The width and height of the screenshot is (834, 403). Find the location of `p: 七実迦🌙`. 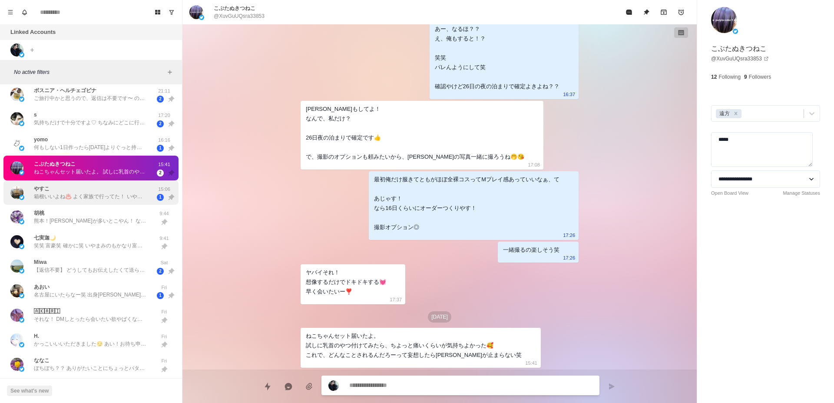

p: 七実迦🌙 is located at coordinates (45, 238).